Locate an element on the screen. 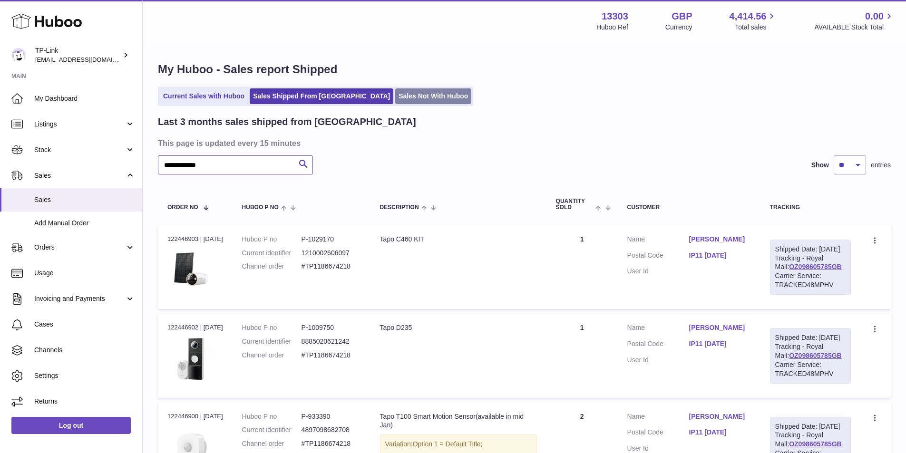 This screenshot has width=906, height=453. strong: 13303 is located at coordinates (615, 16).